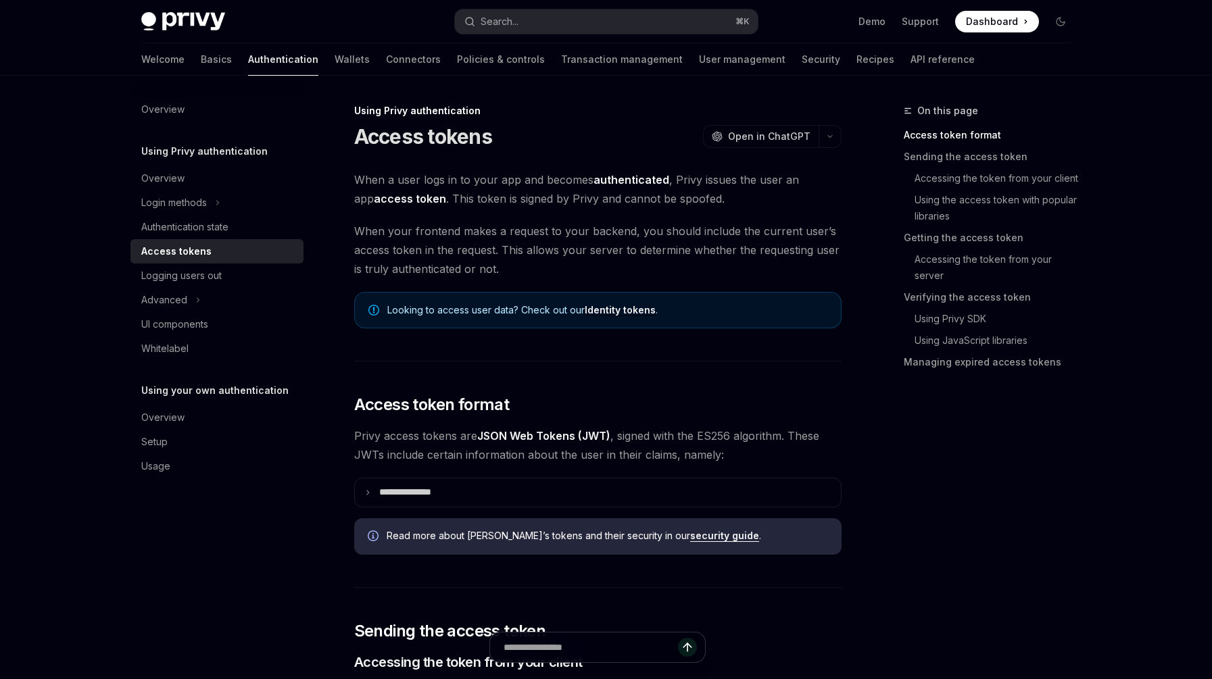 This screenshot has width=1212, height=679. Describe the element at coordinates (687, 647) in the screenshot. I see `button: Send message` at that location.